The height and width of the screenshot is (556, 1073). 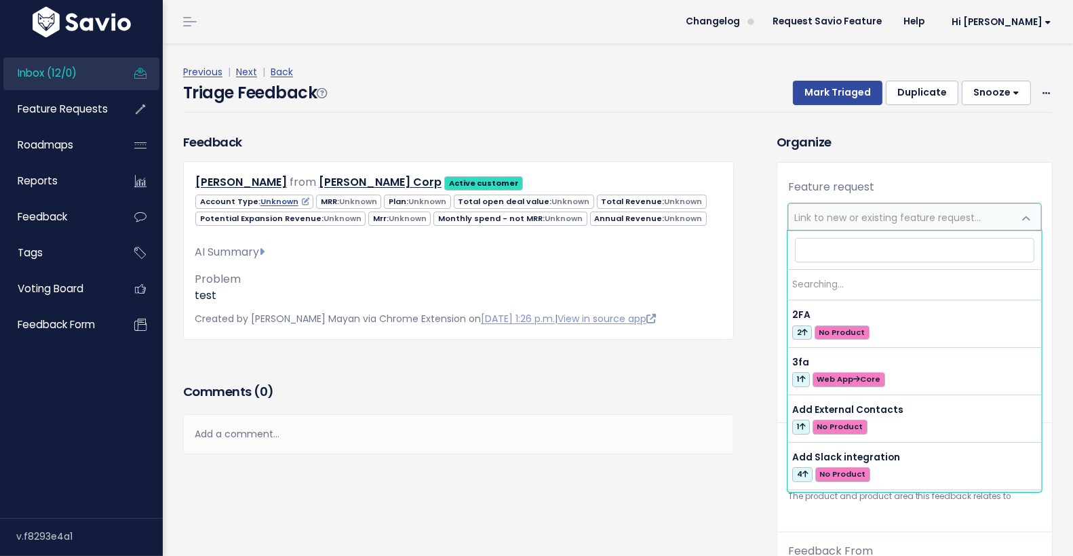 I want to click on button: Snooze, so click(x=996, y=93).